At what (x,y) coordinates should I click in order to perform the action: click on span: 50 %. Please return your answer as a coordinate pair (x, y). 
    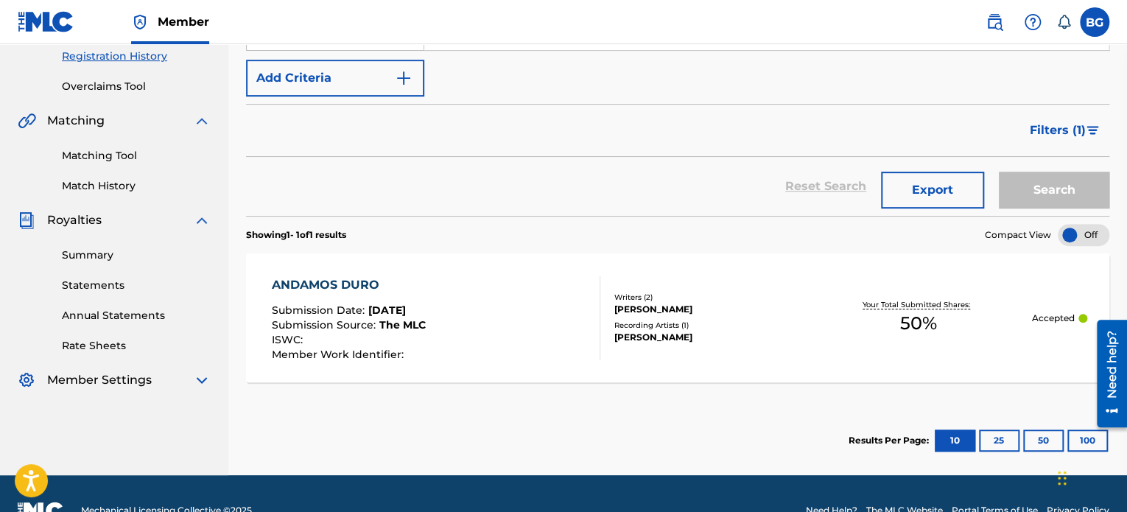
    Looking at the image, I should click on (919, 323).